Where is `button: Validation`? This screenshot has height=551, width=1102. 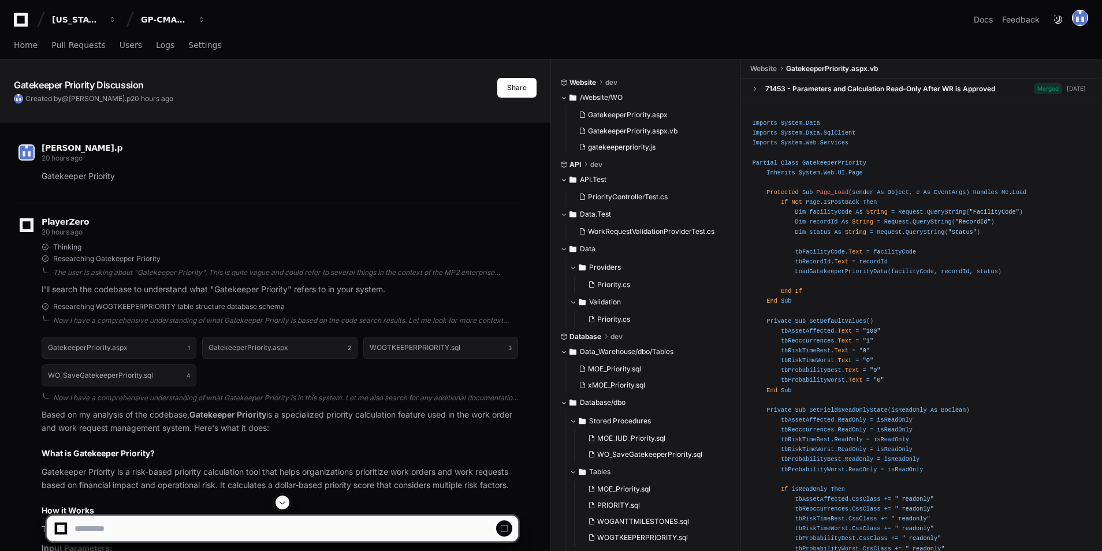 button: Validation is located at coordinates (651, 302).